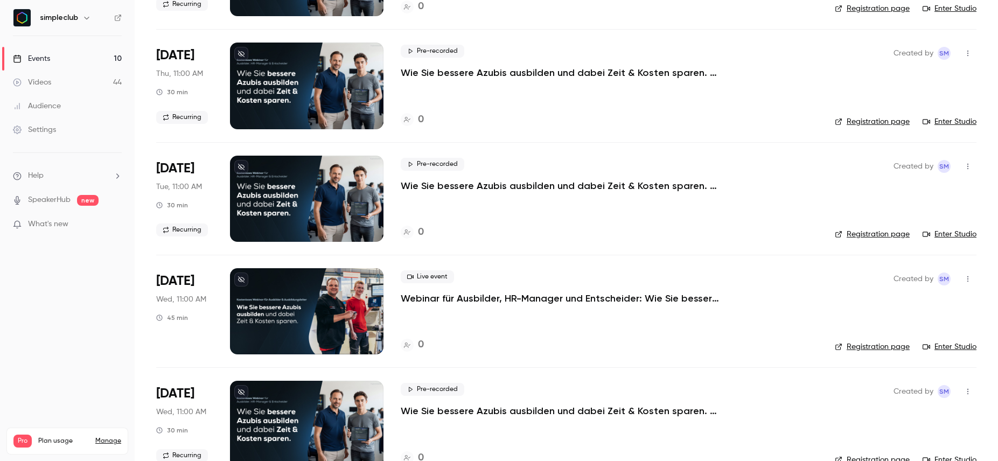 This screenshot has height=461, width=998. Describe the element at coordinates (64, 441) in the screenshot. I see `span: Plan usage` at that location.